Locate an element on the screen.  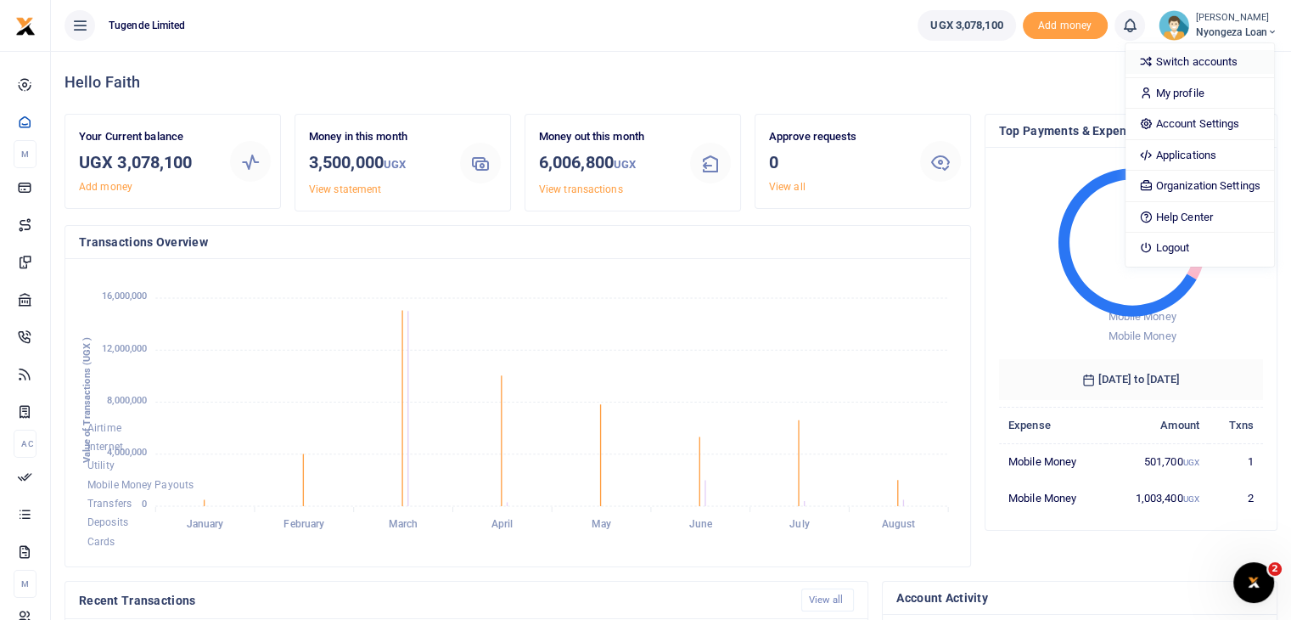
a: Organization Settings is located at coordinates (1200, 186).